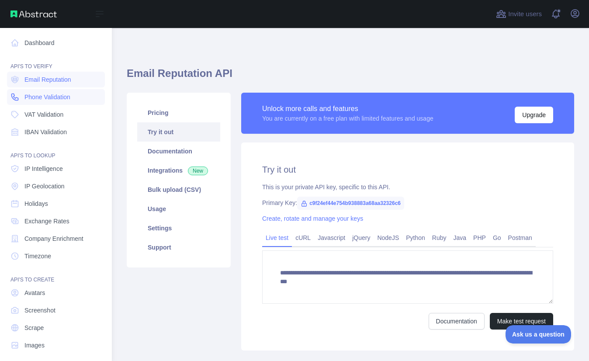 Image resolution: width=589 pixels, height=361 pixels. I want to click on img: Abstract API, so click(34, 14).